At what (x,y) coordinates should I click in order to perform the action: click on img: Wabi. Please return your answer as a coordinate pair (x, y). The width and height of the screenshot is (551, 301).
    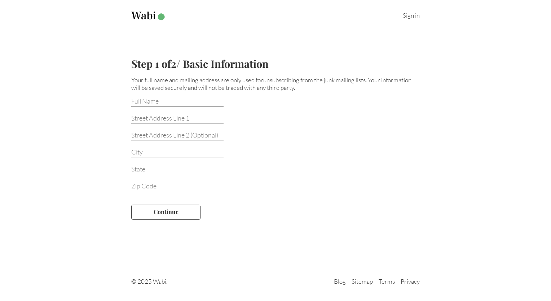
    Looking at the image, I should click on (148, 16).